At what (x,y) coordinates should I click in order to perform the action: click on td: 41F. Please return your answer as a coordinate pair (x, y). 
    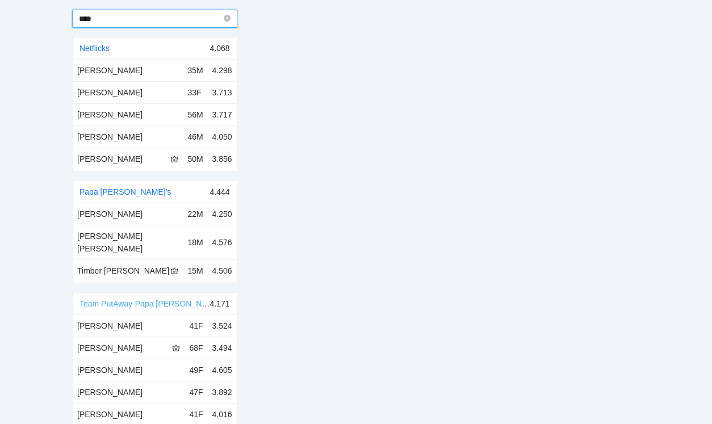
    Looking at the image, I should click on (196, 326).